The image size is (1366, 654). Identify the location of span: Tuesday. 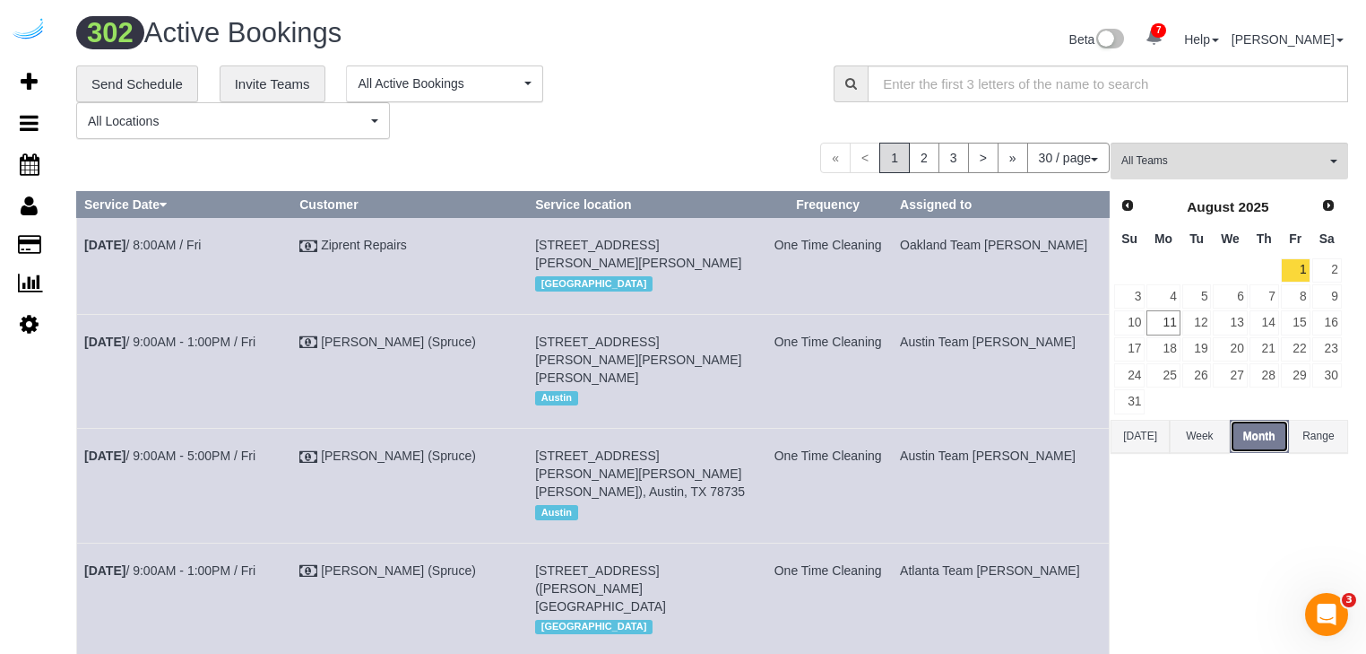
(1197, 238).